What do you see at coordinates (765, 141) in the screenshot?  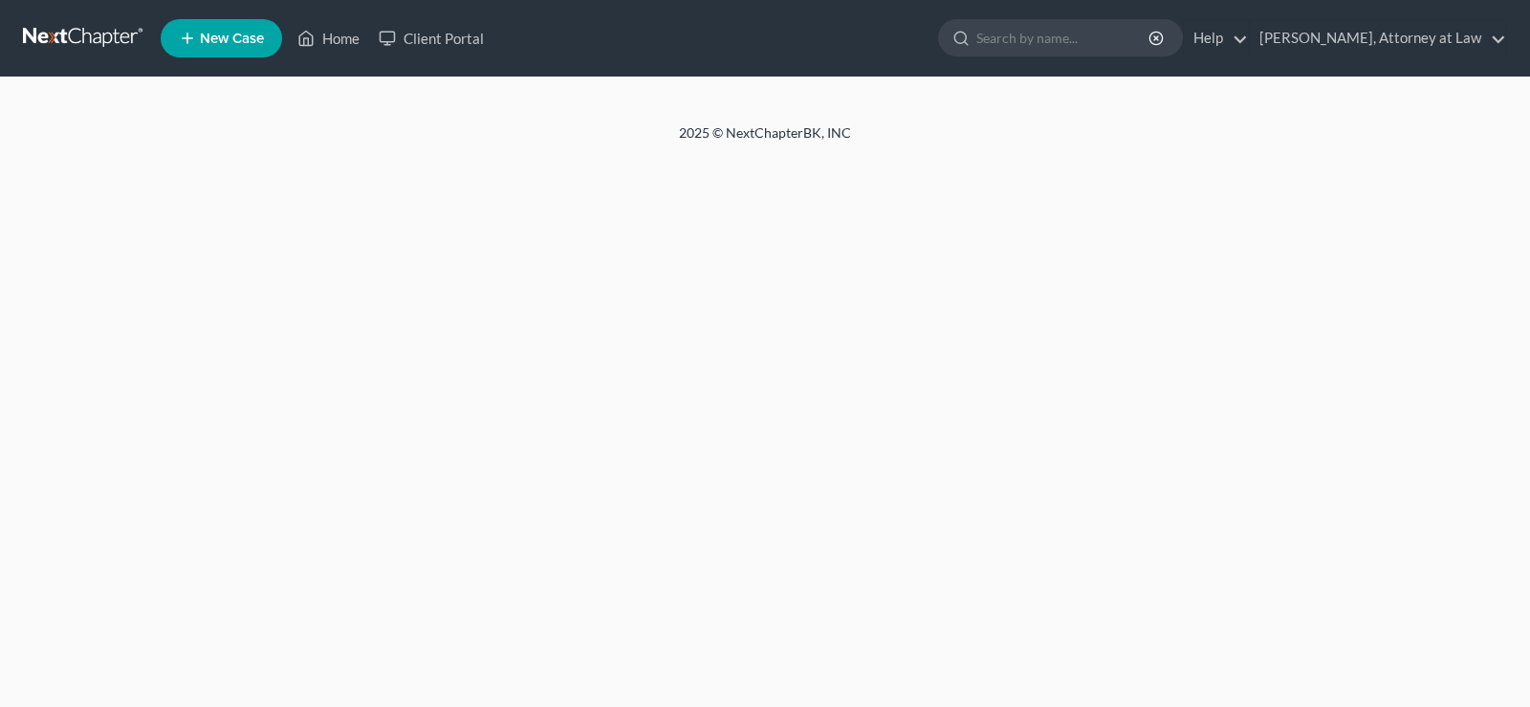 I see `div: 2025 © NextChapterBK, INC` at bounding box center [765, 141].